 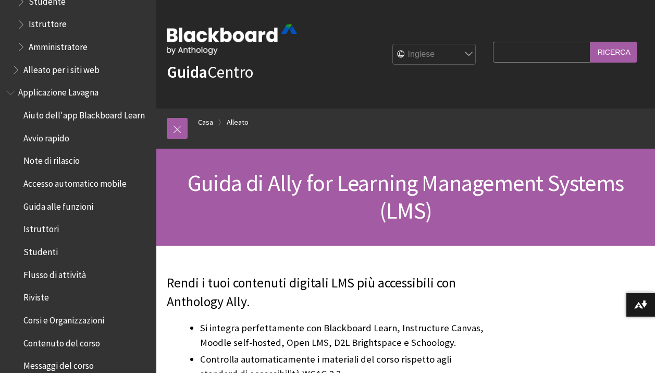 I want to click on span: Alleato per i siti web, so click(x=61, y=68).